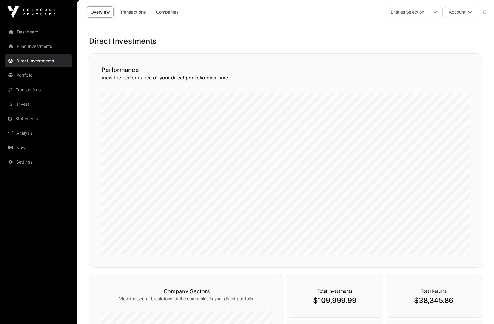  Describe the element at coordinates (408, 12) in the screenshot. I see `div: Entities Selection` at that location.